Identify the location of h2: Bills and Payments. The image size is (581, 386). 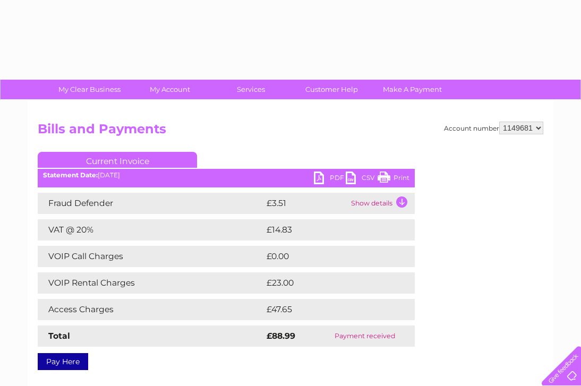
(291, 132).